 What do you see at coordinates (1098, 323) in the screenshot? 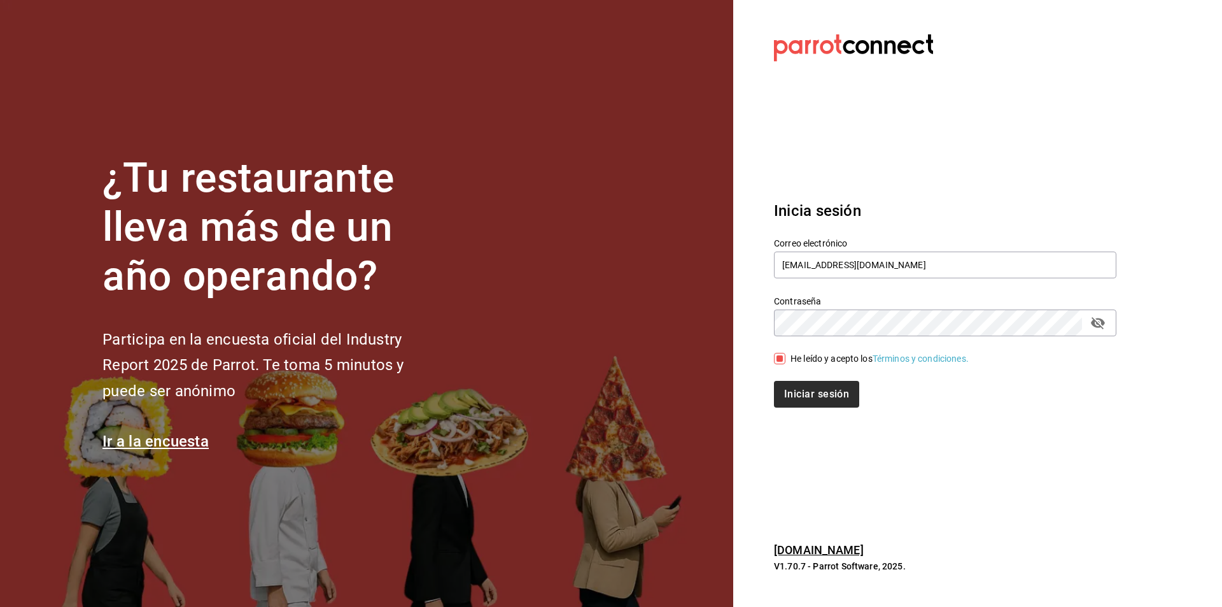
I see `button: passwordField` at bounding box center [1098, 323].